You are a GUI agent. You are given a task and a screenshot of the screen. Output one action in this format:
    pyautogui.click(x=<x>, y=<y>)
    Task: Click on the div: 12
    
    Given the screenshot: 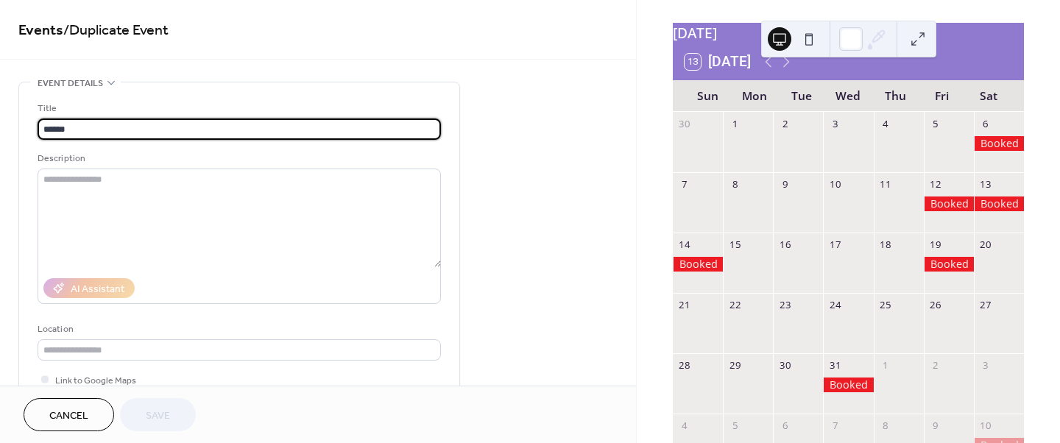 What is the action you would take?
    pyautogui.click(x=936, y=184)
    